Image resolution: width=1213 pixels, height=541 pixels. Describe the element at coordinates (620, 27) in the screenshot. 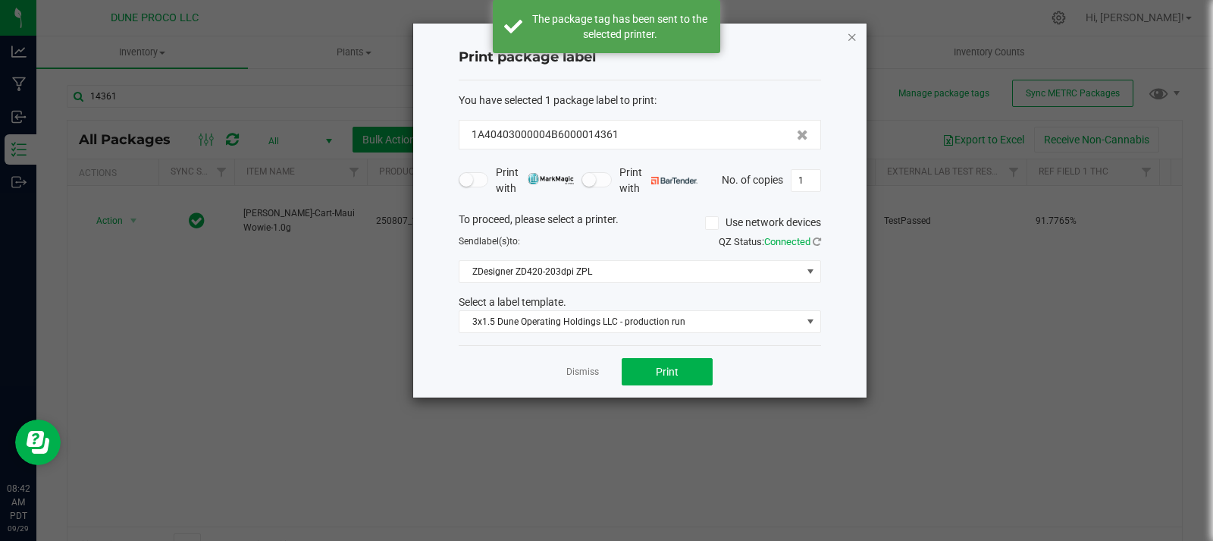

I see `div: The package tag has been sent to the selected printer.` at that location.